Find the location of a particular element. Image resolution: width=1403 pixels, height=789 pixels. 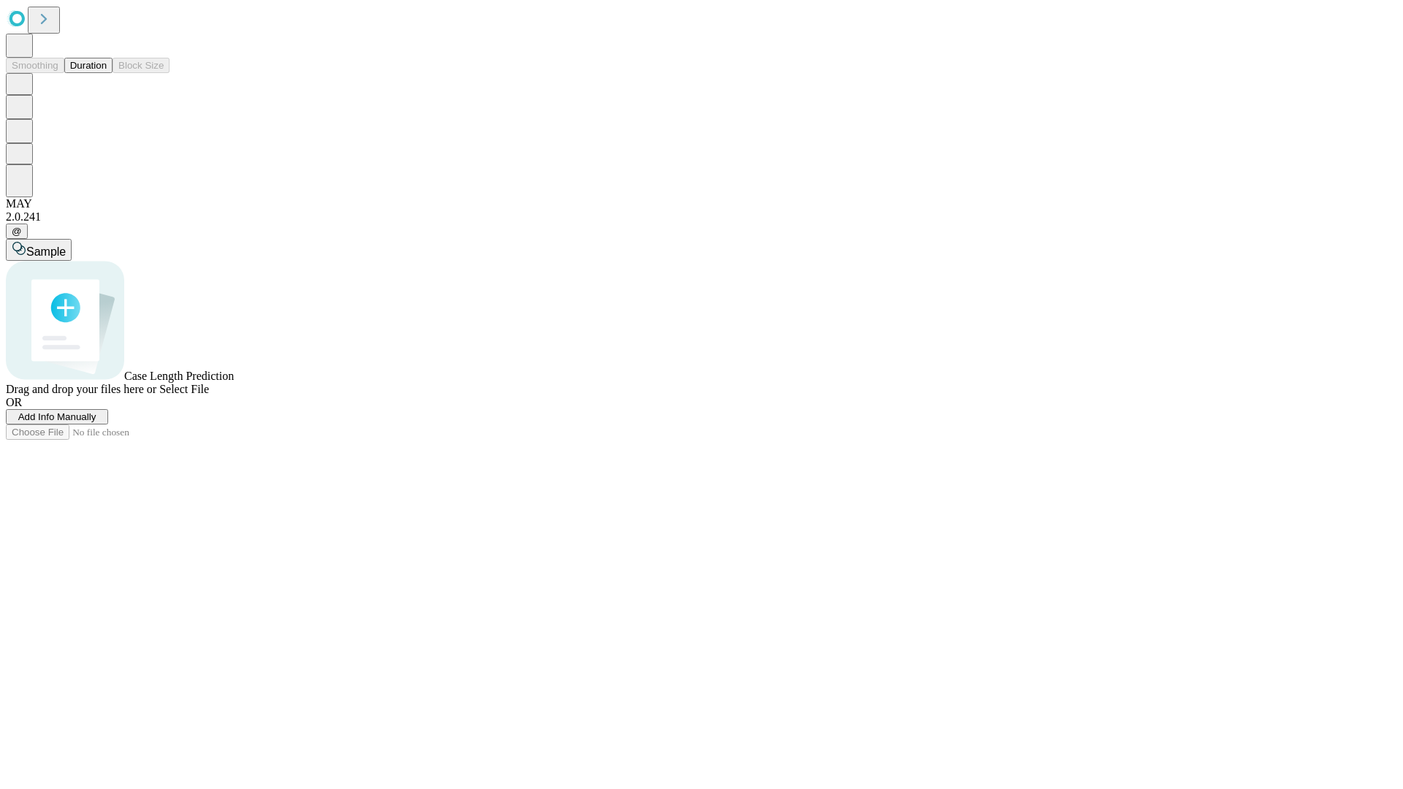

div: 2.0.241 is located at coordinates (702, 217).